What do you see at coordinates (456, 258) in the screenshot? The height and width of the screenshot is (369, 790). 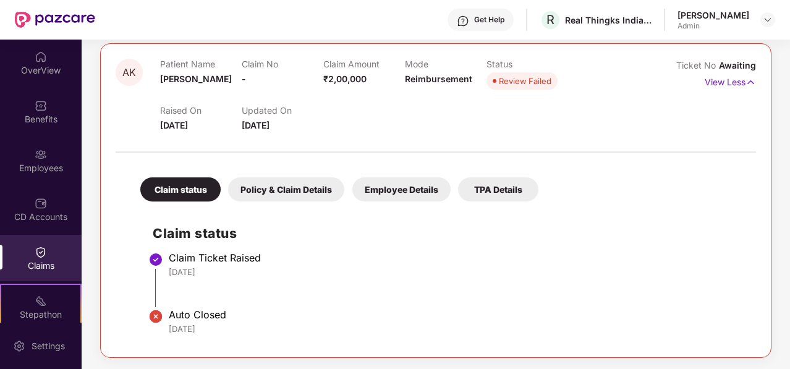 I see `div: Claim Ticket Raised` at bounding box center [456, 258].